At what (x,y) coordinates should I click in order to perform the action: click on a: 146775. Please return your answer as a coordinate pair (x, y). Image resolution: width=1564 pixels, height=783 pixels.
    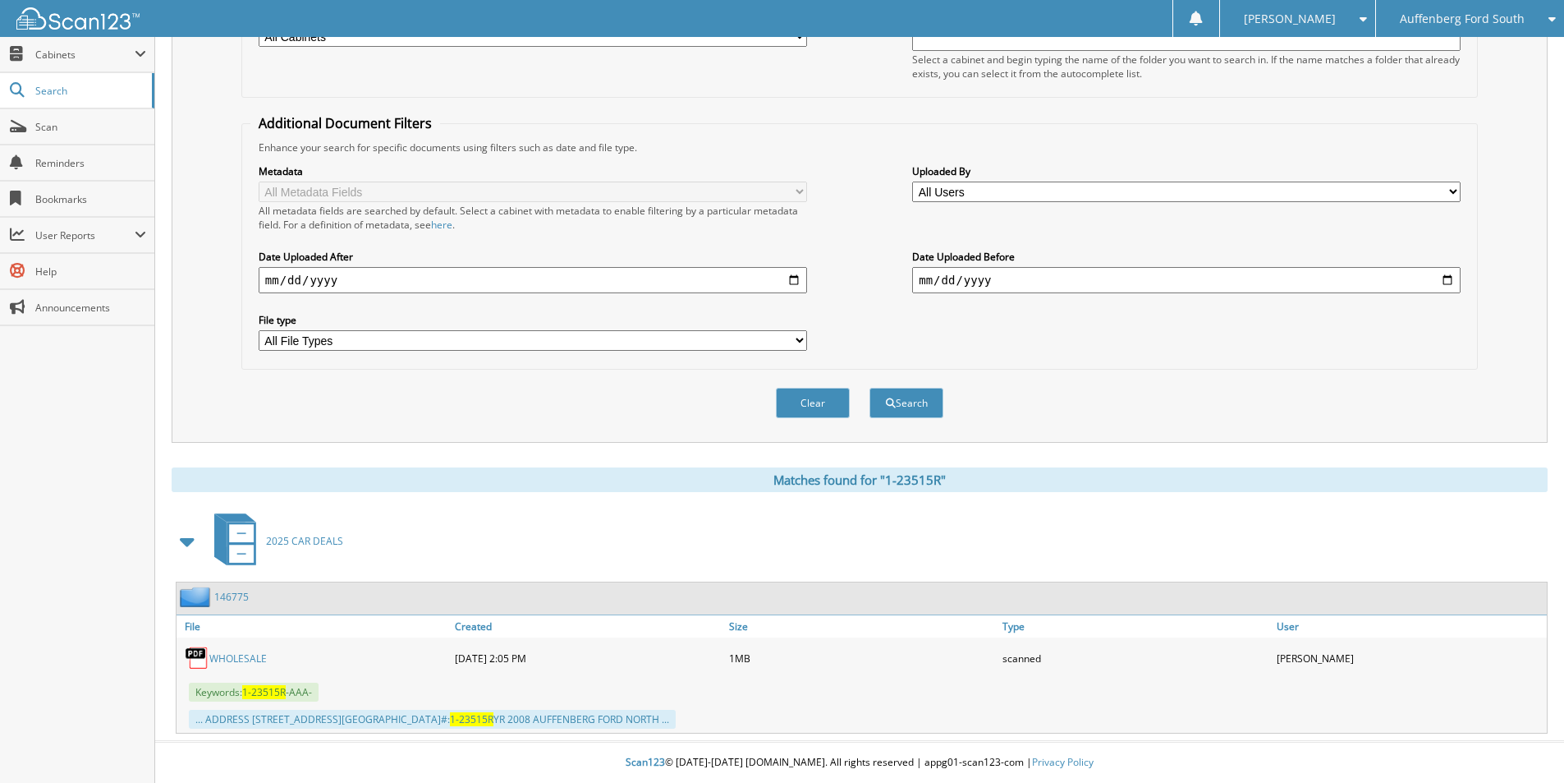
    Looking at the image, I should click on (232, 596).